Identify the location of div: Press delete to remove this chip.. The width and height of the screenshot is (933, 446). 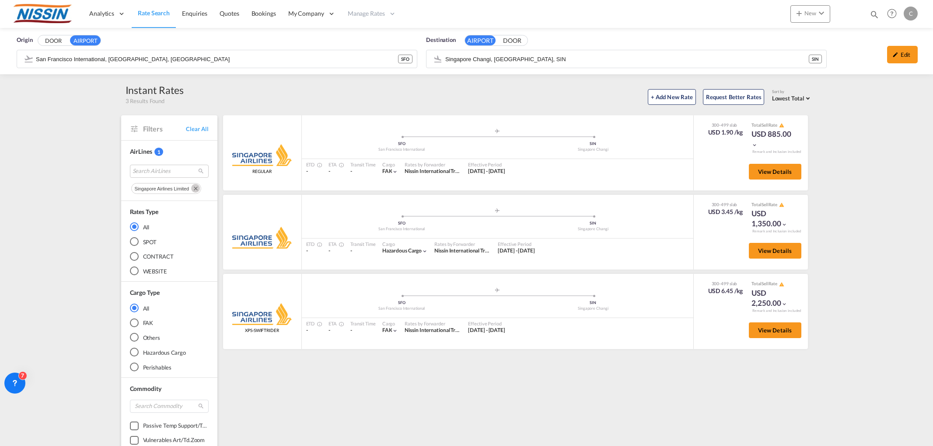
(163, 189).